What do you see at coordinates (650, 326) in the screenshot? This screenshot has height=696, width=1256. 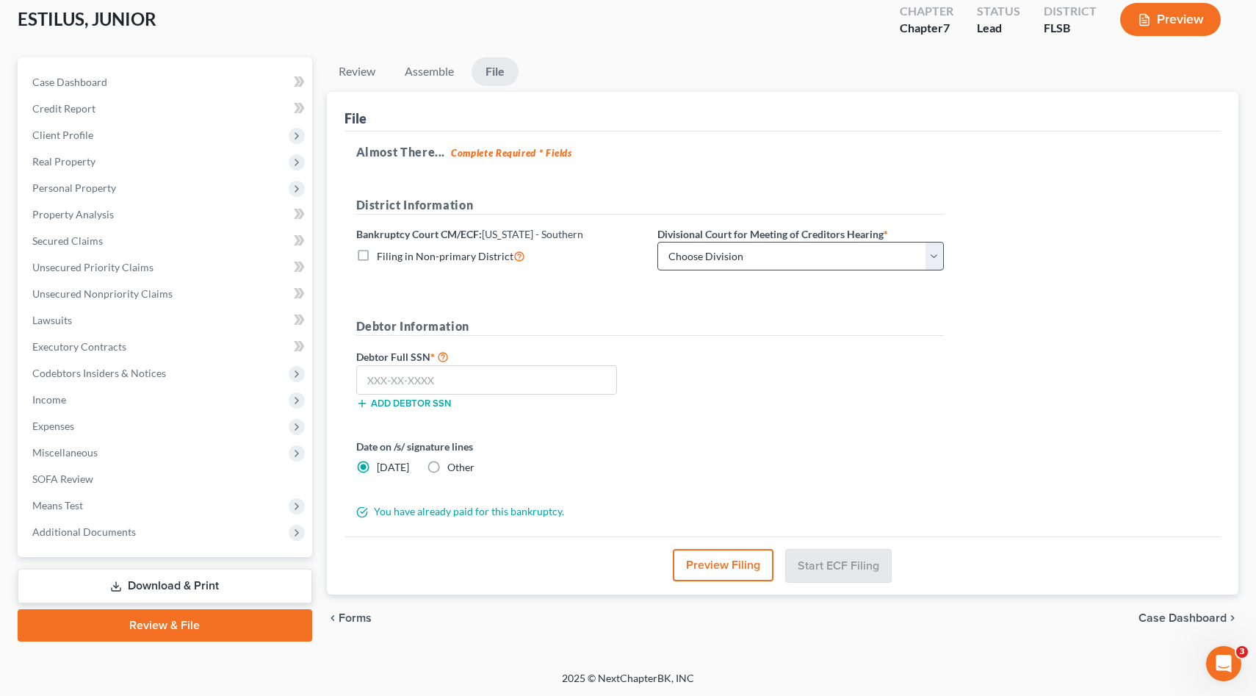 I see `h5: Debtor Information` at bounding box center [650, 326].